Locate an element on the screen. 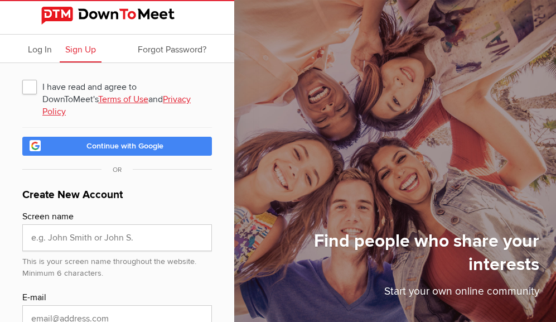 This screenshot has width=556, height=322. a: Log In is located at coordinates (40, 49).